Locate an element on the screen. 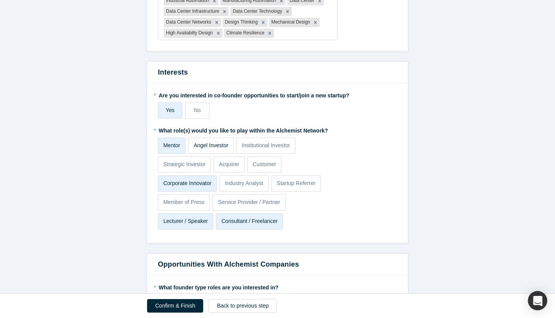 The width and height of the screenshot is (555, 318). p: Service Provider / Partner is located at coordinates (249, 202).